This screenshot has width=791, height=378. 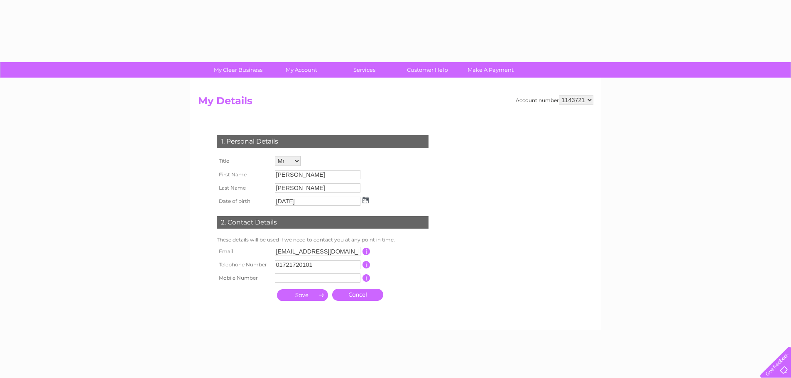 What do you see at coordinates (244, 161) in the screenshot?
I see `th: Title` at bounding box center [244, 161].